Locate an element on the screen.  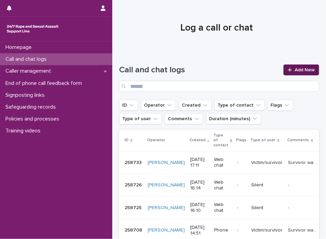
p: End of phone call feedback form is located at coordinates (45, 83).